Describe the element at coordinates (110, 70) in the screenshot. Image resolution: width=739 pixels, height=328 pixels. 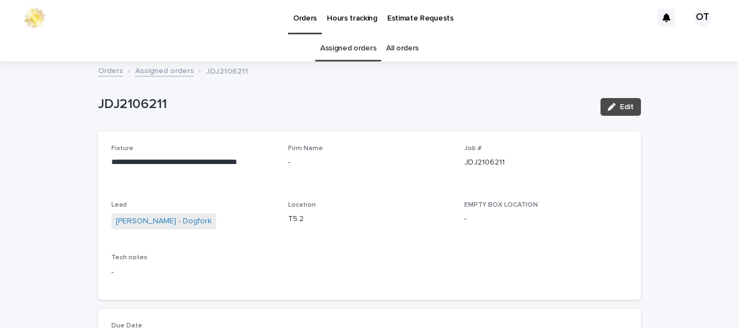
I see `a: Orders` at that location.